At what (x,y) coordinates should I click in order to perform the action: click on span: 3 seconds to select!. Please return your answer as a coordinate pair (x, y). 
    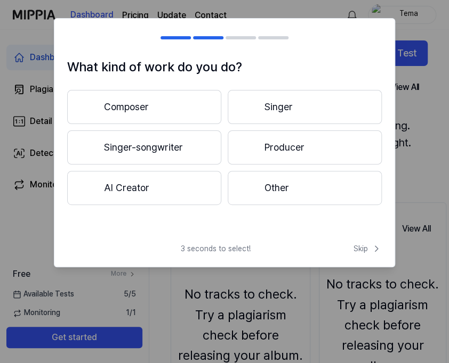
    Looking at the image, I should click on (215, 249).